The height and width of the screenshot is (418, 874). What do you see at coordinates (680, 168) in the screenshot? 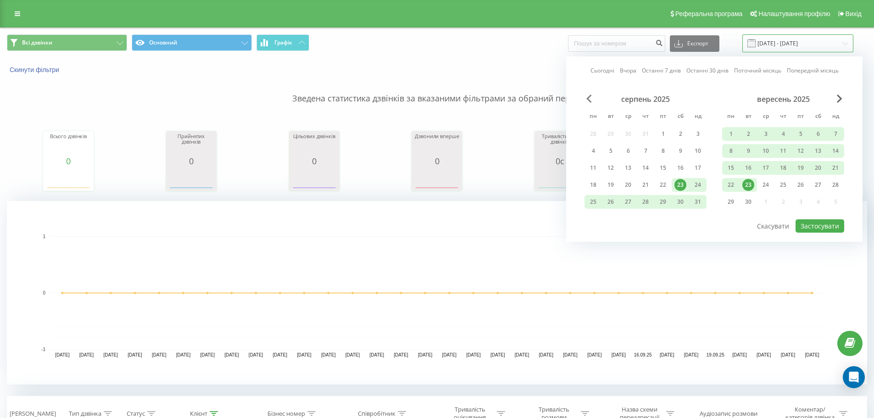
I see `div: сб 16 серп 2025 р.` at bounding box center [680, 168].